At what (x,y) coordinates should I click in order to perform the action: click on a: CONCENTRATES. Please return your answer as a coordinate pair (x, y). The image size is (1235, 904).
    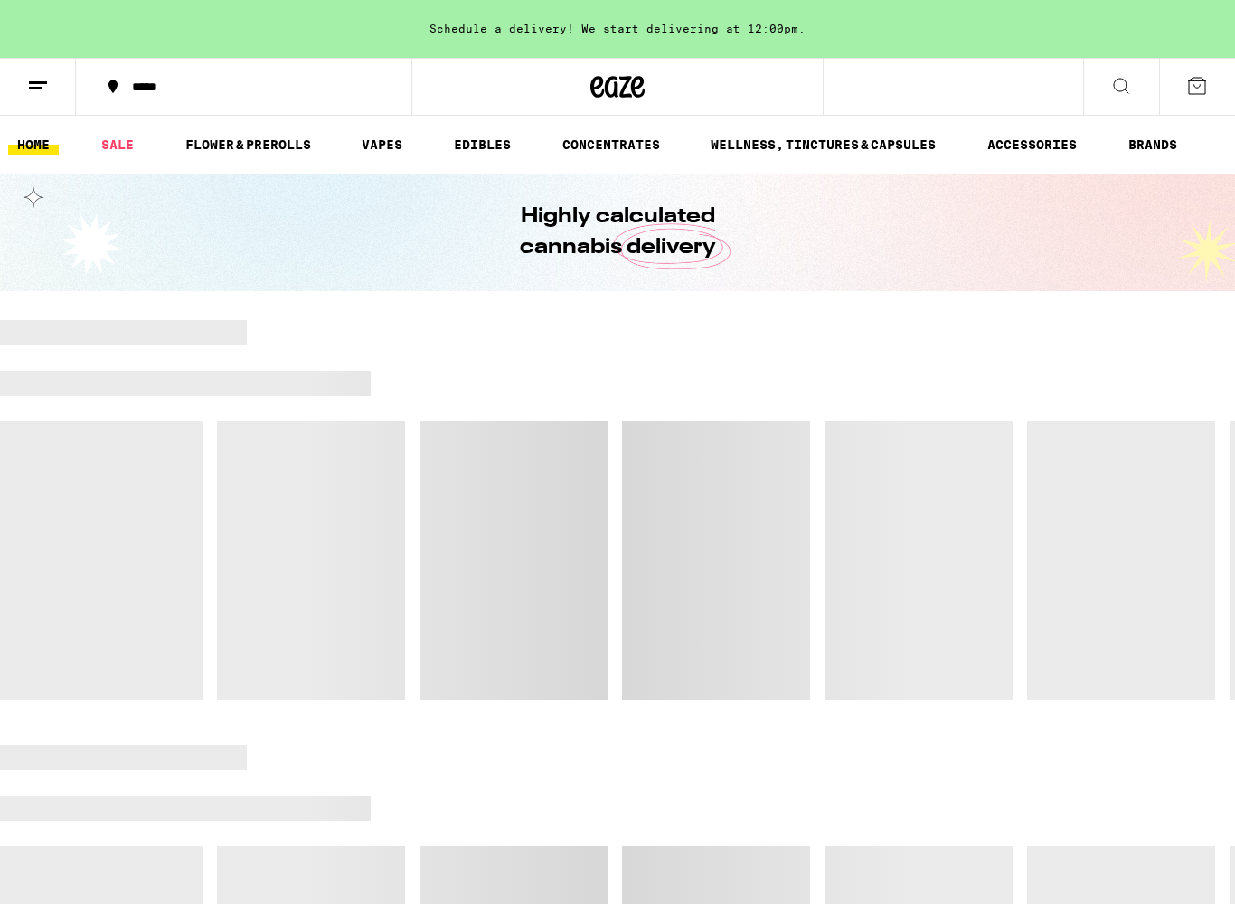
    Looking at the image, I should click on (611, 145).